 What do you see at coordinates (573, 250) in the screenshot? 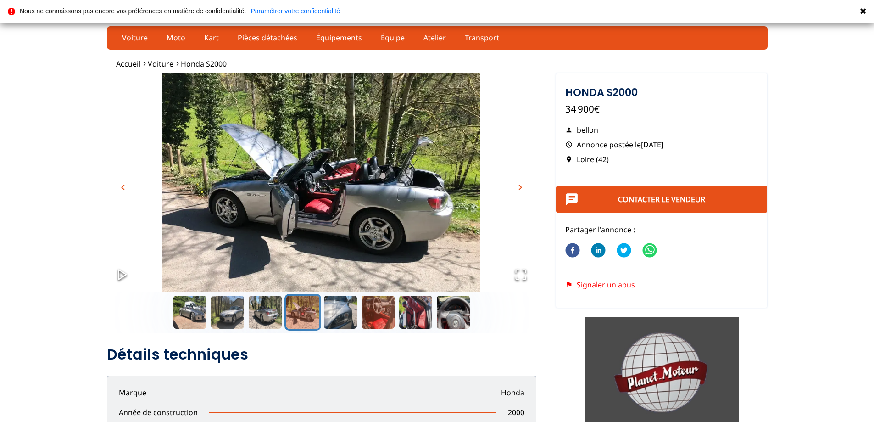
I see `button: facebook` at bounding box center [573, 250].